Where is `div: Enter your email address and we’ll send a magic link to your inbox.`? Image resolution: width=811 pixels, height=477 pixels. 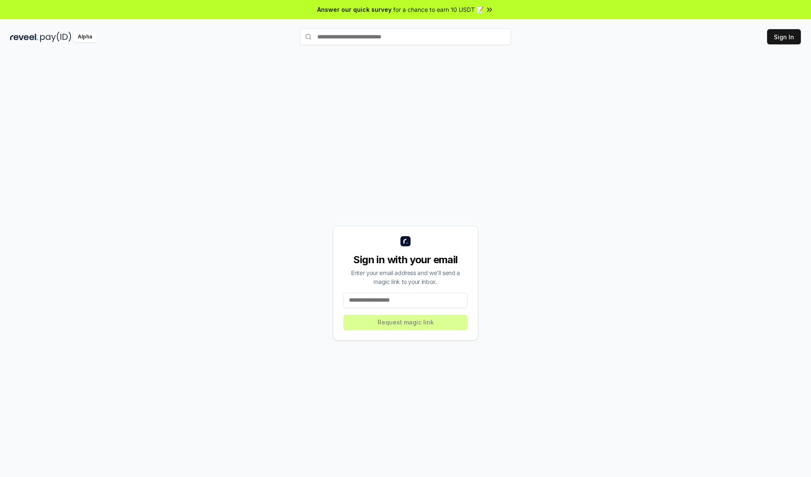 div: Enter your email address and we’ll send a magic link to your inbox. is located at coordinates (405, 277).